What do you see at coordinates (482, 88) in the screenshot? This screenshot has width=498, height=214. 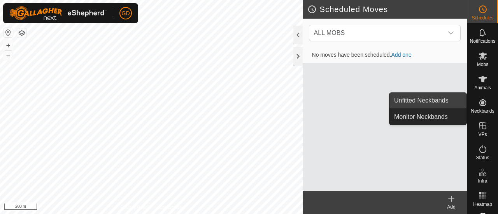 I see `span: Animals` at bounding box center [482, 88].